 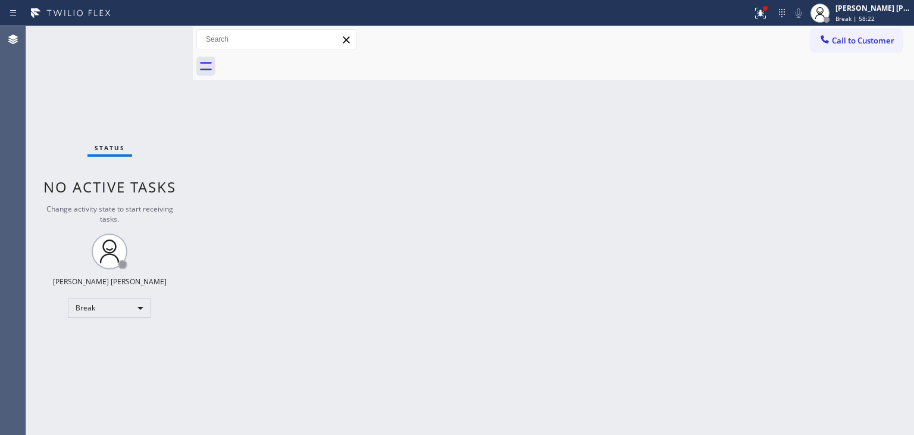 I want to click on span: Status, so click(x=110, y=148).